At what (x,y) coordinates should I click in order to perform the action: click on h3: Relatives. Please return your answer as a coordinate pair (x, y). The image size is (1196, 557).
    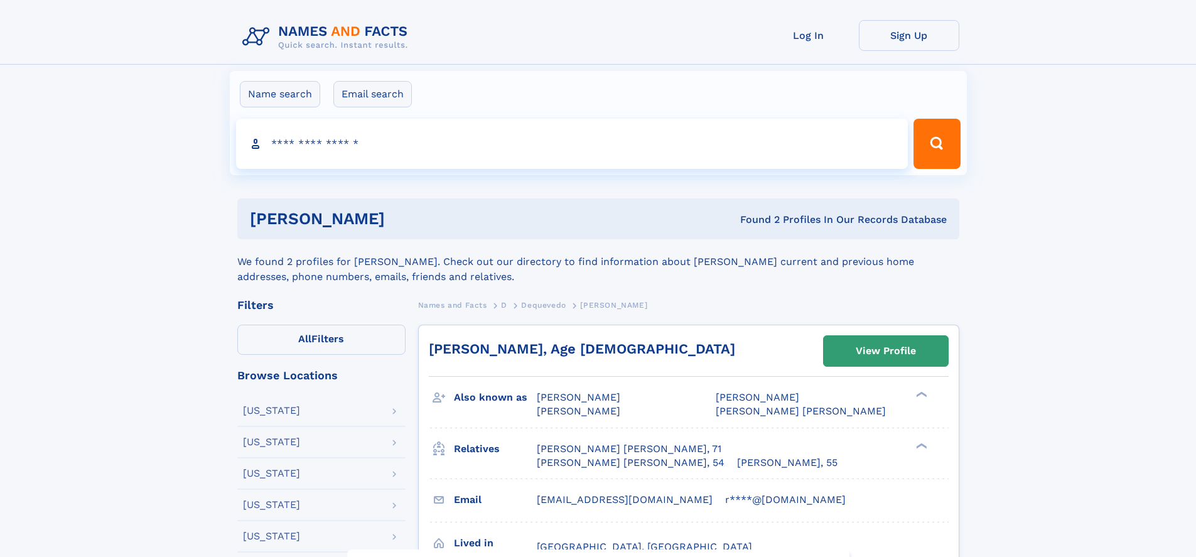
    Looking at the image, I should click on (495, 449).